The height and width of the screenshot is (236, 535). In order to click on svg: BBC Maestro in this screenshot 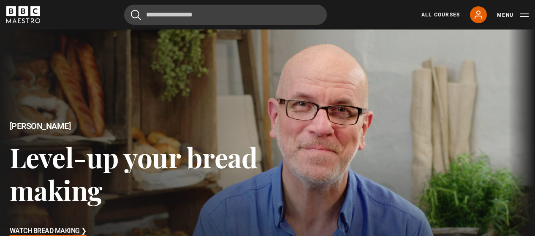, I will do `click(23, 15)`.